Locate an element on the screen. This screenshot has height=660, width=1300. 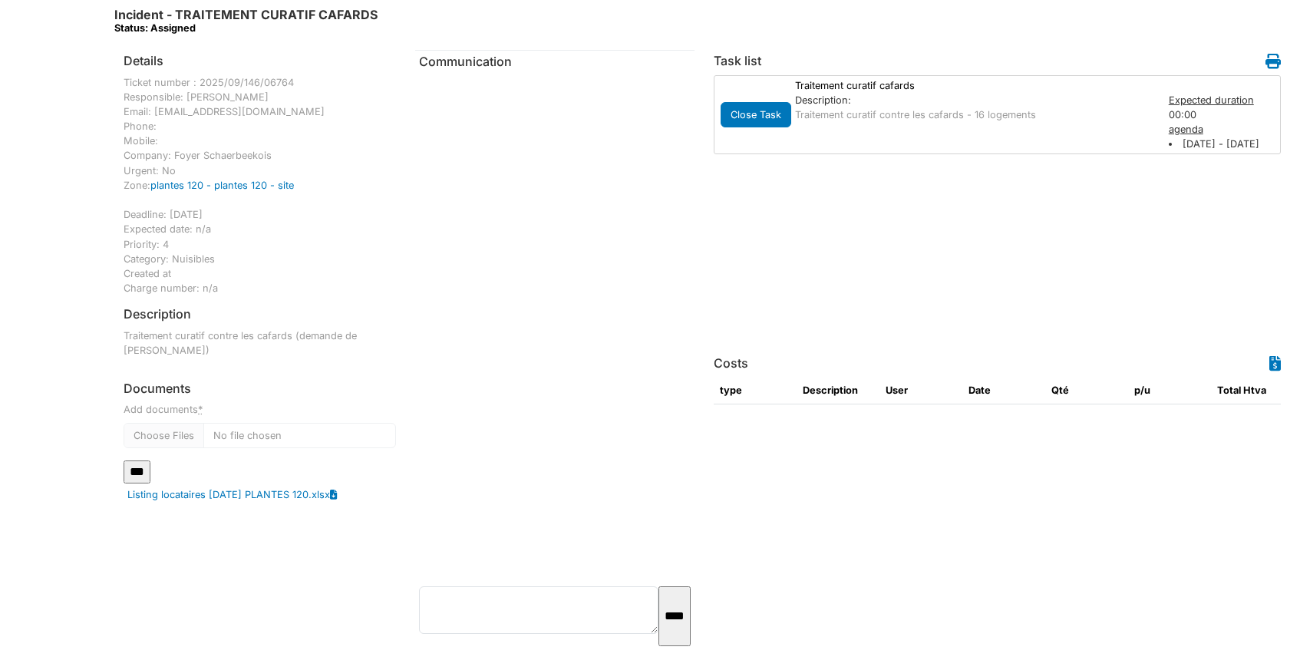
span: translation missing: en.total is located at coordinates (1229, 390).